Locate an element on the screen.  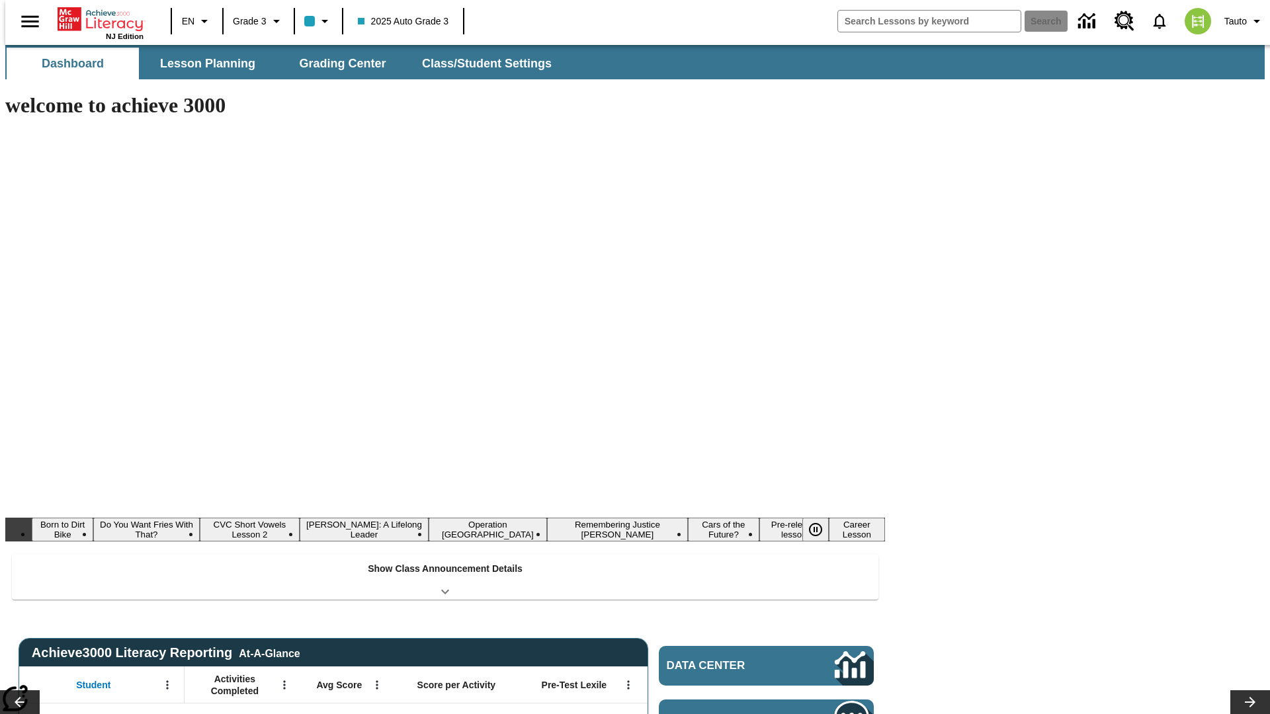
span: Activities Completed is located at coordinates (235, 685).